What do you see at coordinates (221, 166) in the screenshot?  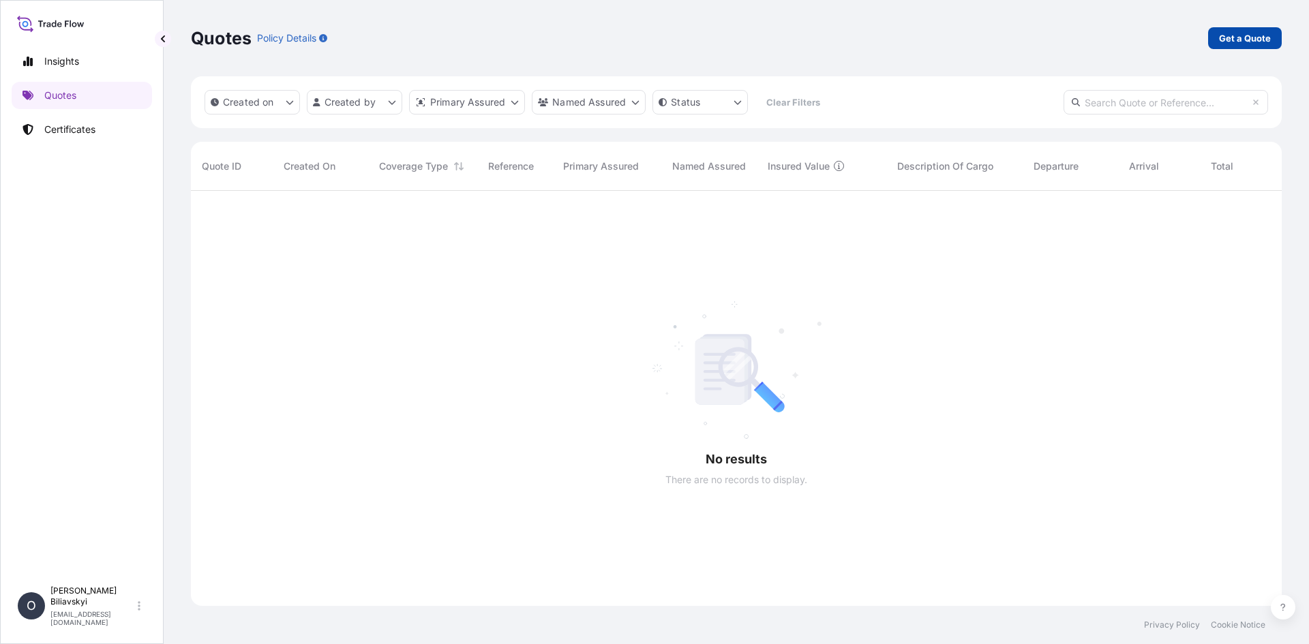 I see `span: Quote ID` at bounding box center [221, 166].